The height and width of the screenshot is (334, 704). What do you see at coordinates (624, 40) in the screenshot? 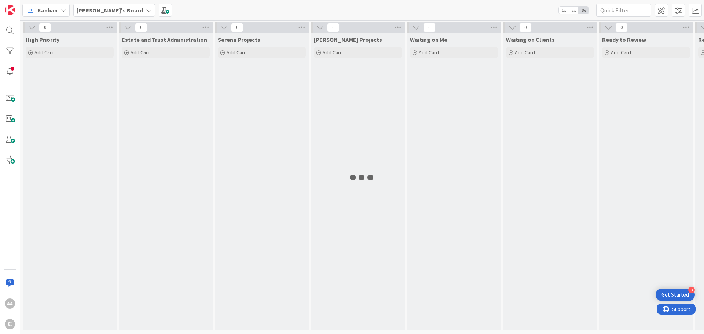
I see `span: Ready to Review` at bounding box center [624, 40].